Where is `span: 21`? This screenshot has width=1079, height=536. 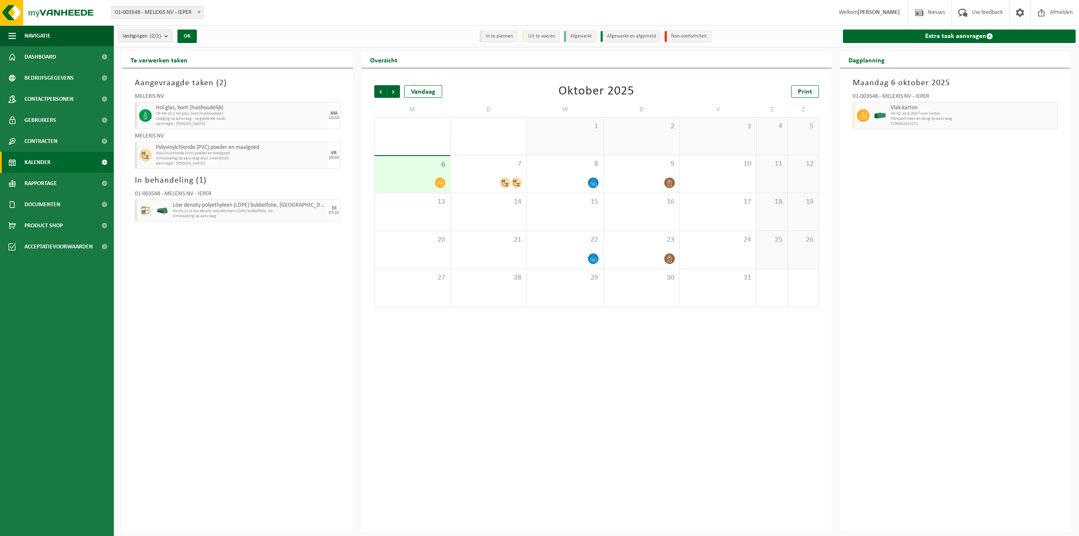 span: 21 is located at coordinates (489, 240).